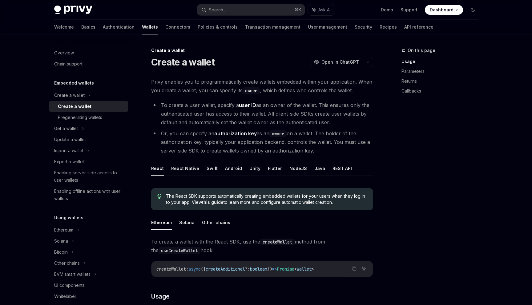  I want to click on a: Demo, so click(387, 10).